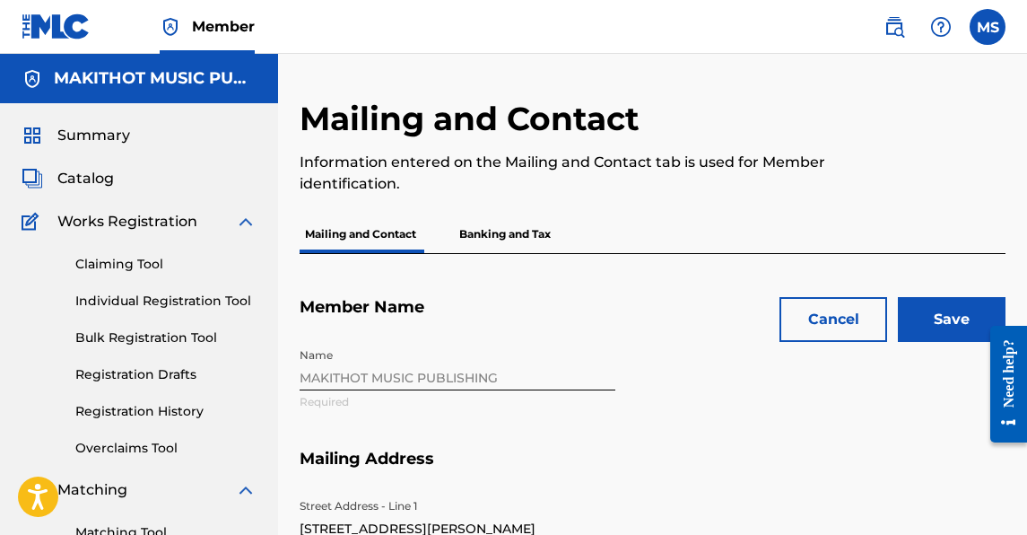  I want to click on a: SummarySummary, so click(75, 135).